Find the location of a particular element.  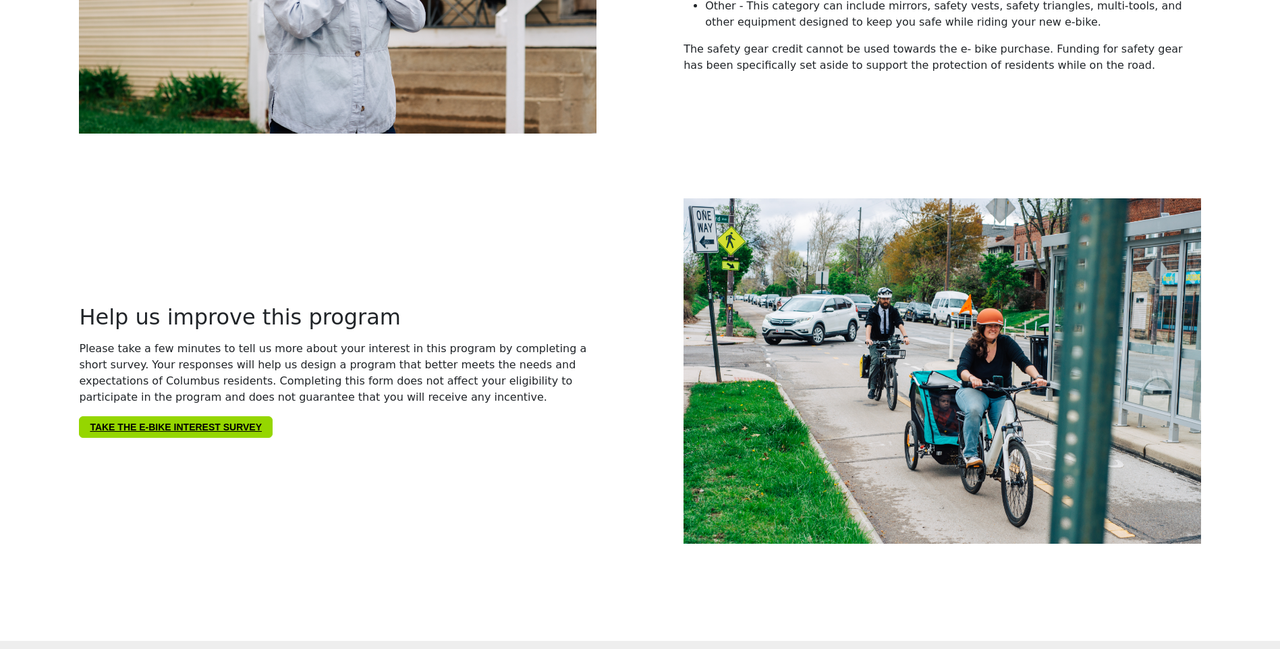

p: The safety gear credit cannot be used towards the e- bike purchase. Funding for safety gear has b... is located at coordinates (942, 57).